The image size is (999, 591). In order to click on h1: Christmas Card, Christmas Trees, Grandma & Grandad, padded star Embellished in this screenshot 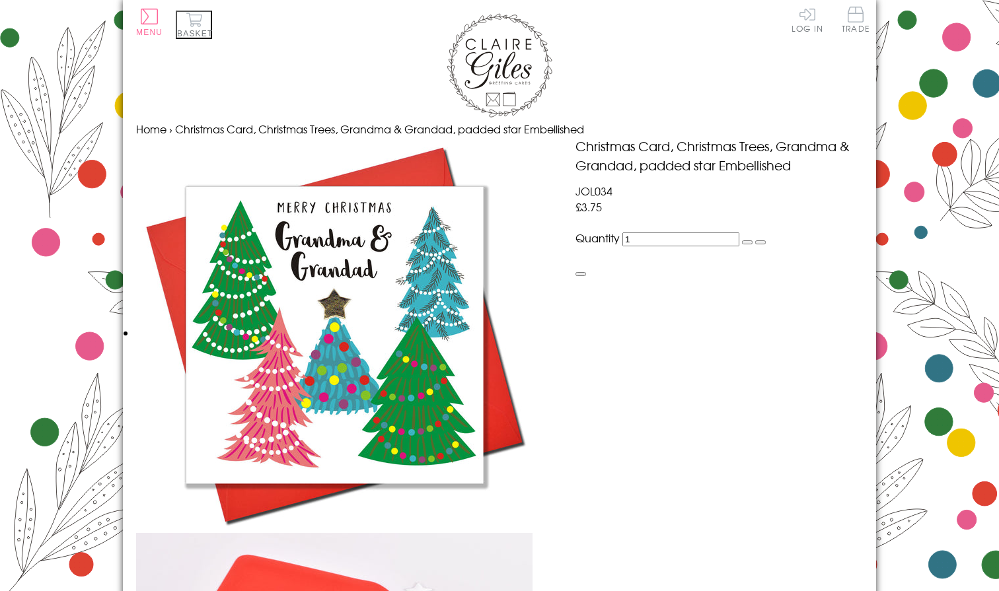, I will do `click(719, 156)`.